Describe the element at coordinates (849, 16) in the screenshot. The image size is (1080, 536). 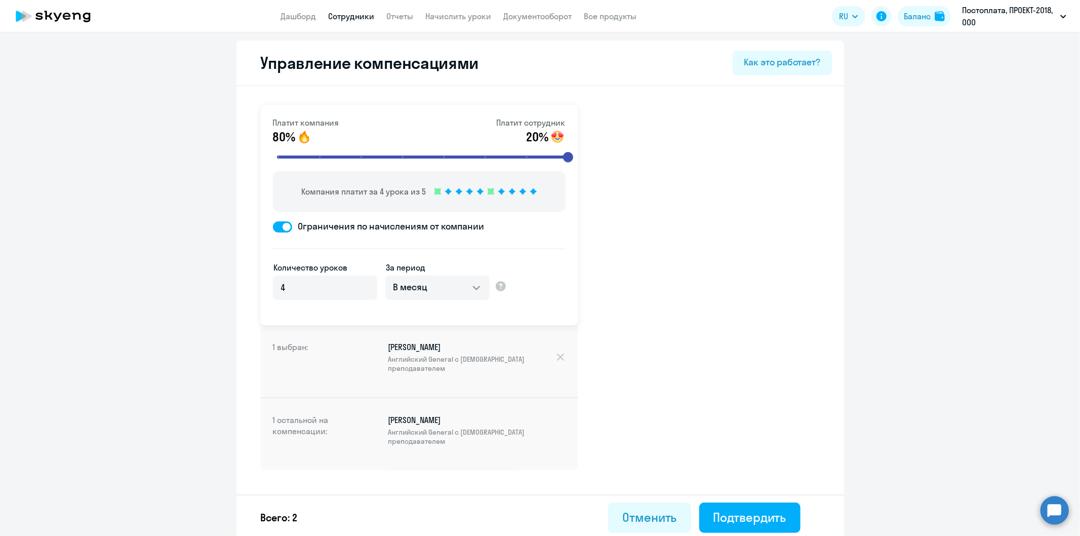
I see `button: RU` at that location.